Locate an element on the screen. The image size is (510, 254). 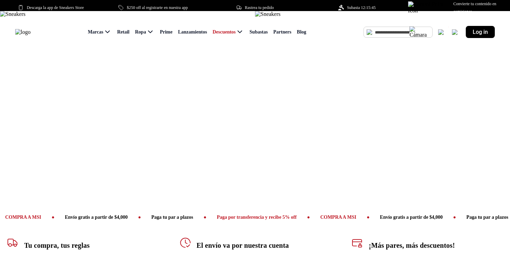
img: Cámara is located at coordinates (418, 32).